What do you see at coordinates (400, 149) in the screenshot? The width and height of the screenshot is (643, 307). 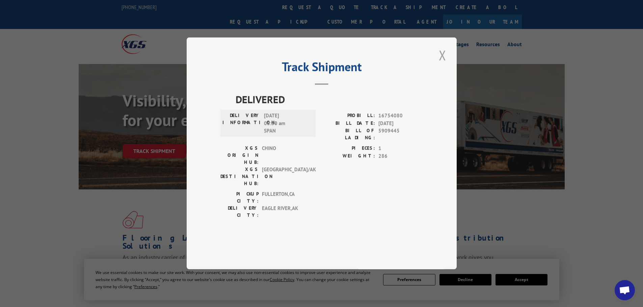 I see `span: 1` at bounding box center [400, 149].